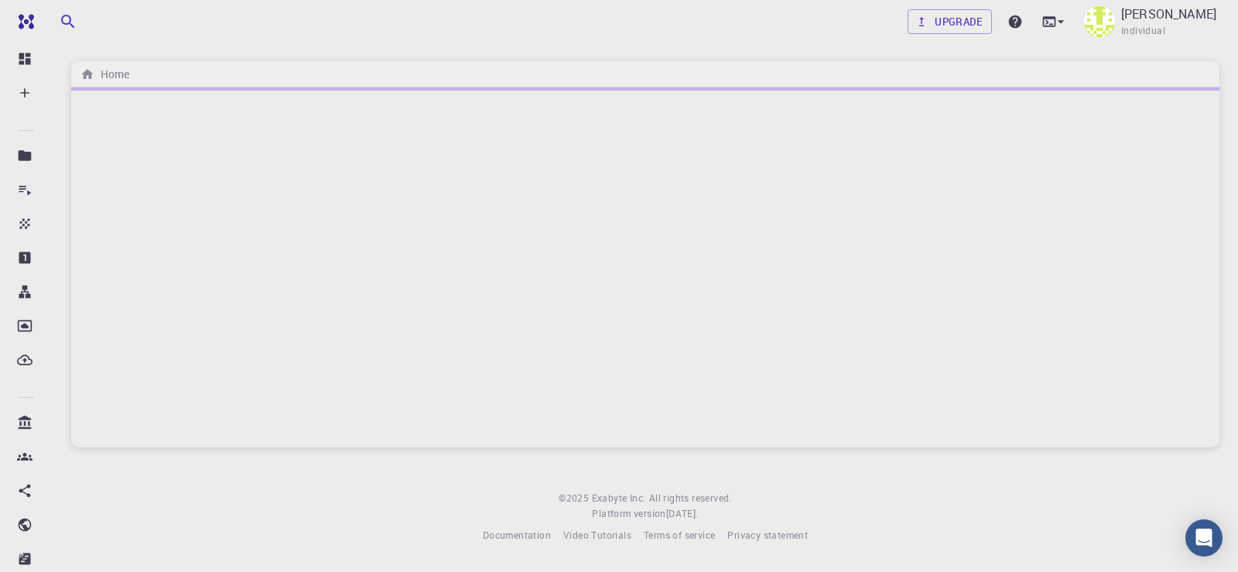 This screenshot has height=572, width=1238. What do you see at coordinates (619, 498) in the screenshot?
I see `a: Exabyte Inc.` at bounding box center [619, 498].